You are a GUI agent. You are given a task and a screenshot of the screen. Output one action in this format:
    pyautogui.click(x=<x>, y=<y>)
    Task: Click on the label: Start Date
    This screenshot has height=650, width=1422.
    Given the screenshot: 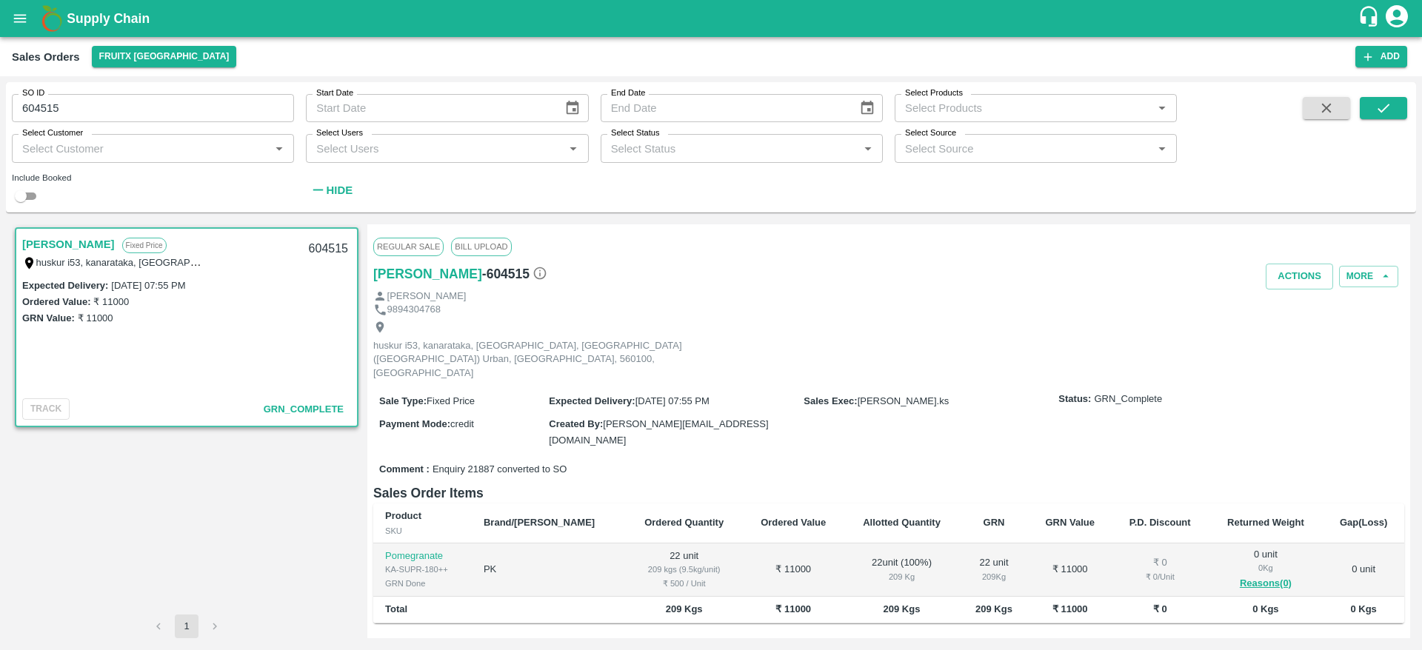 What is the action you would take?
    pyautogui.click(x=335, y=93)
    